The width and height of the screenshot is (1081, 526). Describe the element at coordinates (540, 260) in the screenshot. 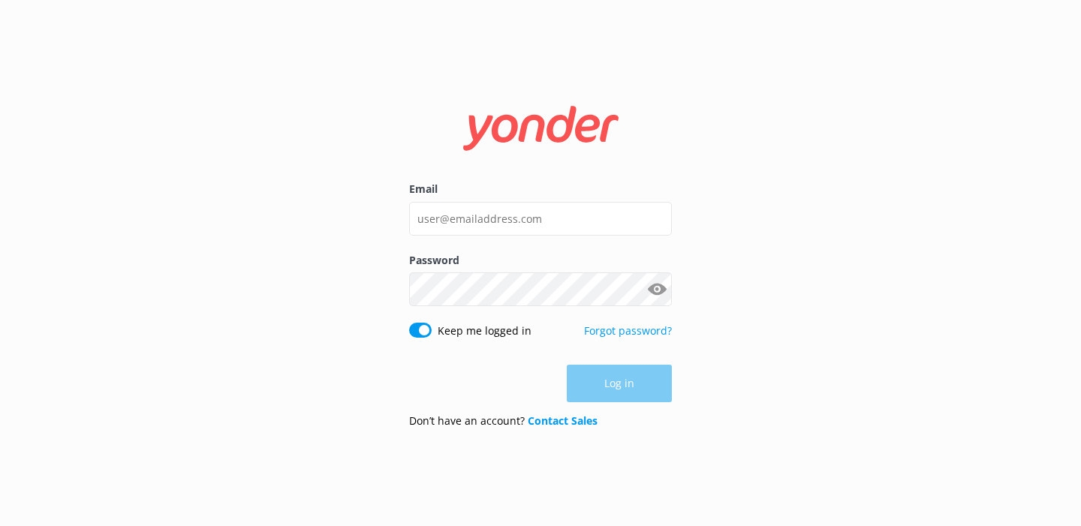

I see `label: Password` at that location.